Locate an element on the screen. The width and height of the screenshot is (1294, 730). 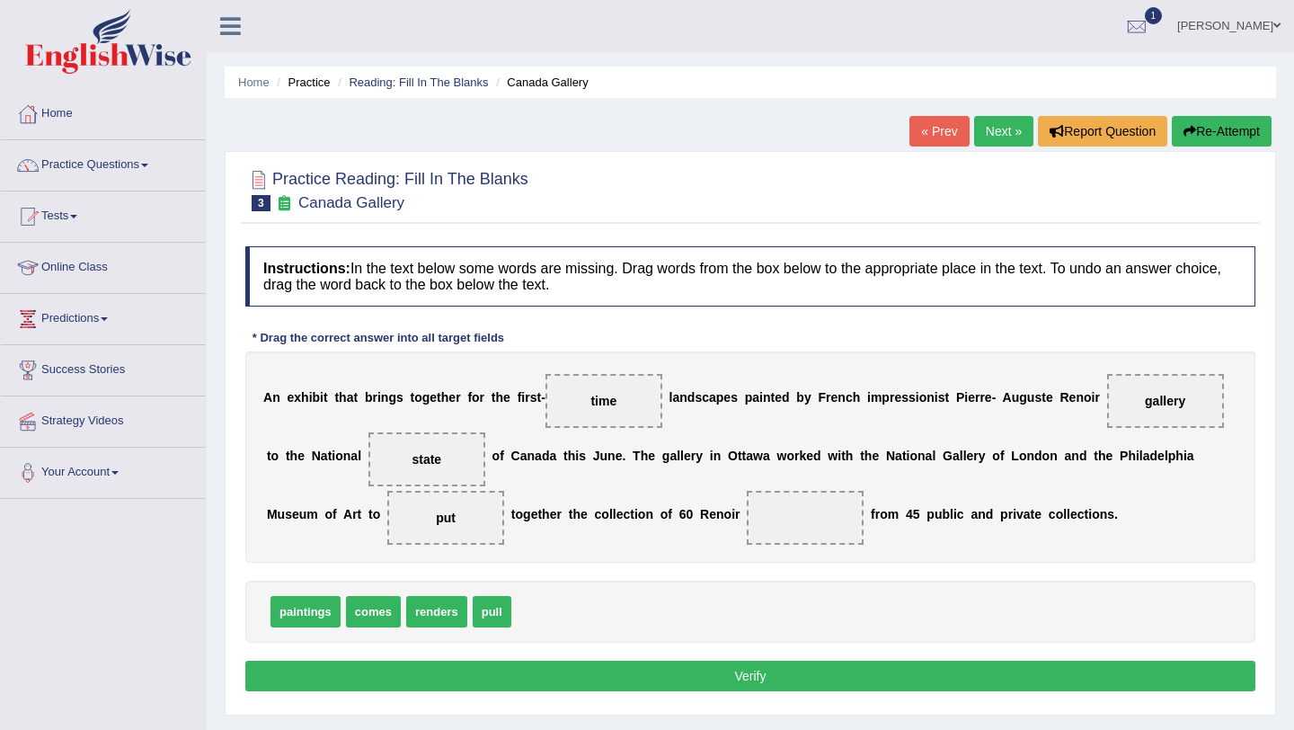
a: Strategy Videos is located at coordinates (103, 419).